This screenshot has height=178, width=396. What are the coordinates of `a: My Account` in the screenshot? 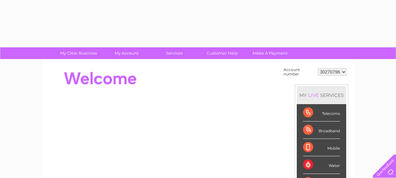 It's located at (126, 53).